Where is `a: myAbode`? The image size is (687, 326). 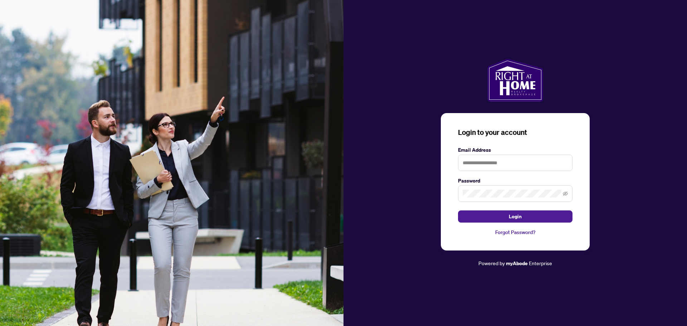
a: myAbode is located at coordinates (516, 263).